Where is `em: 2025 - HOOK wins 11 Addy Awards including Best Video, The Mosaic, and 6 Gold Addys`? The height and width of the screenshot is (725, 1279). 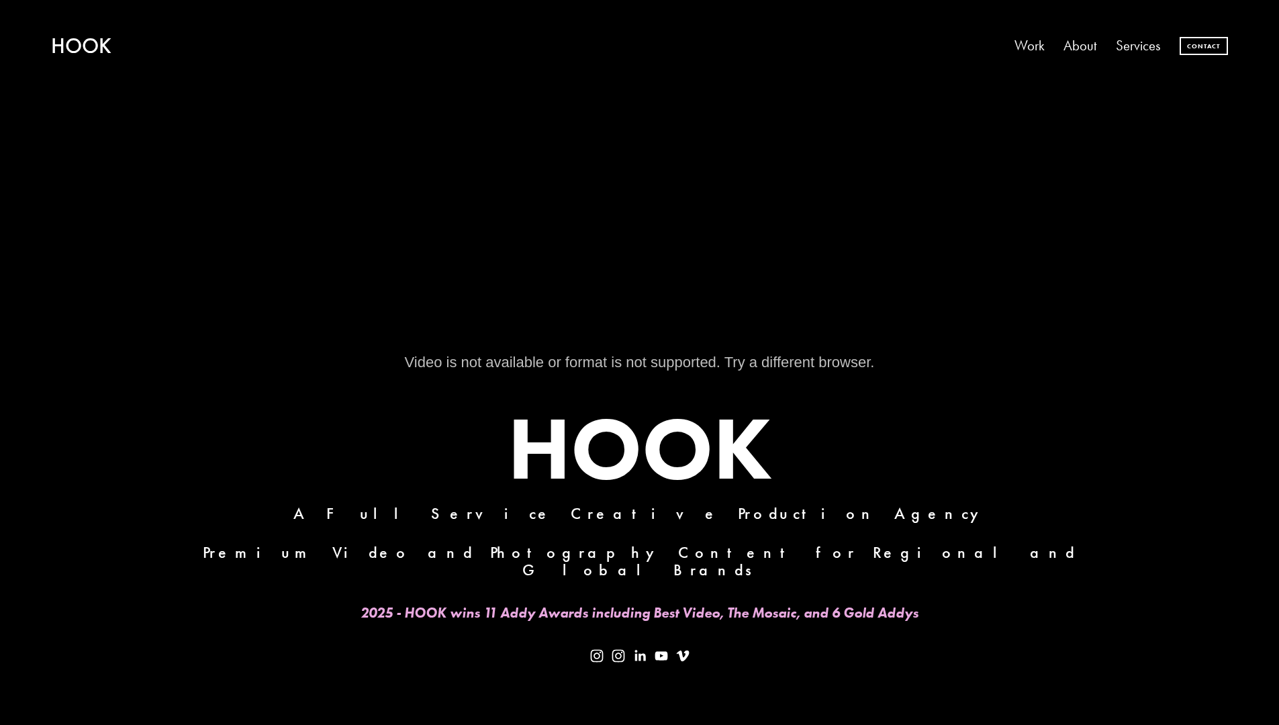 em: 2025 - HOOK wins 11 Addy Awards including Best Video, The Mosaic, and 6 Gold Addys is located at coordinates (639, 612).